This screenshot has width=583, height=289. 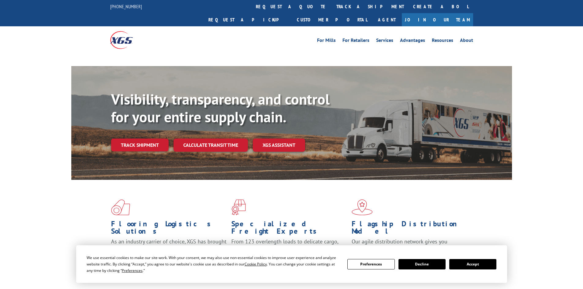 What do you see at coordinates (387, 20) in the screenshot?
I see `a: Agent` at bounding box center [387, 20].